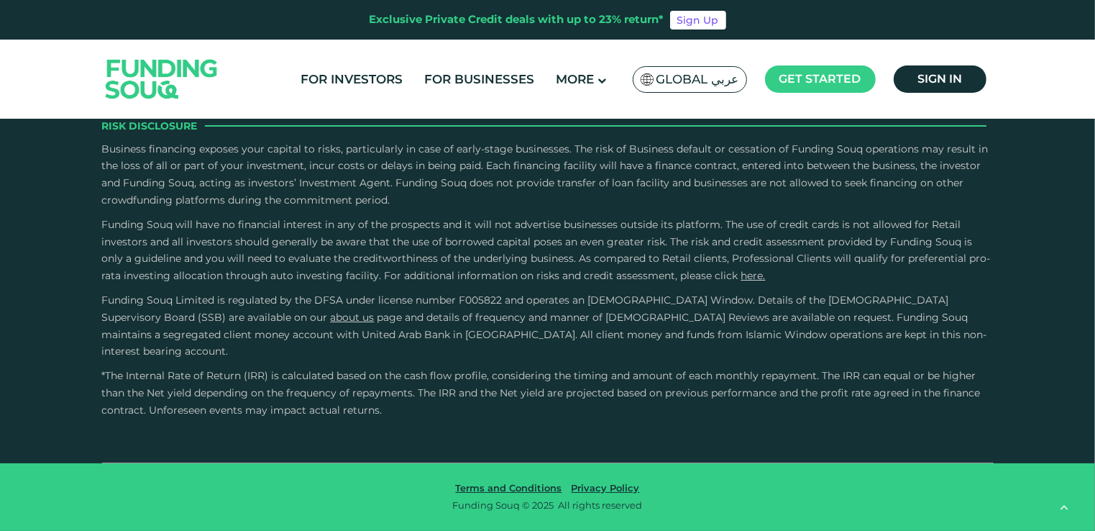  Describe the element at coordinates (509, 488) in the screenshot. I see `a: Terms and Conditions` at that location.